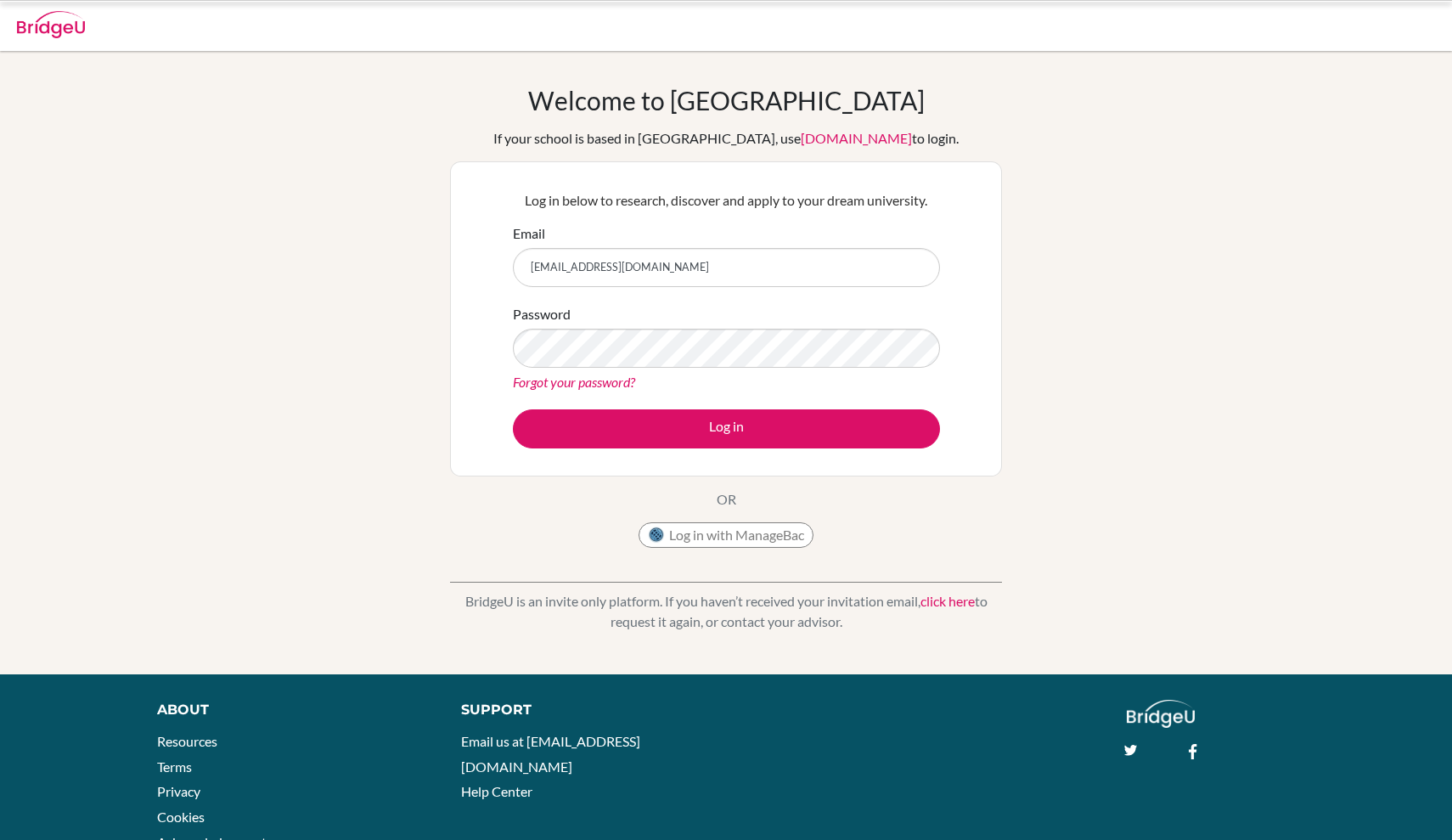 Image resolution: width=1452 pixels, height=840 pixels. Describe the element at coordinates (584, 710) in the screenshot. I see `div: Support` at that location.